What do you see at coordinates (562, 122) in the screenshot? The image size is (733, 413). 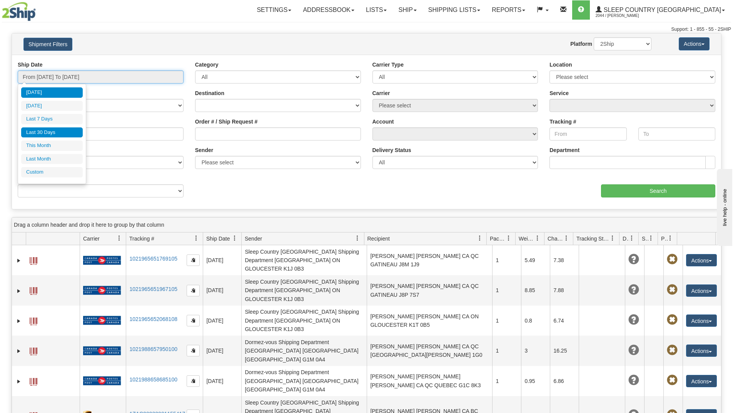 I see `label: Tracking #` at bounding box center [562, 122].